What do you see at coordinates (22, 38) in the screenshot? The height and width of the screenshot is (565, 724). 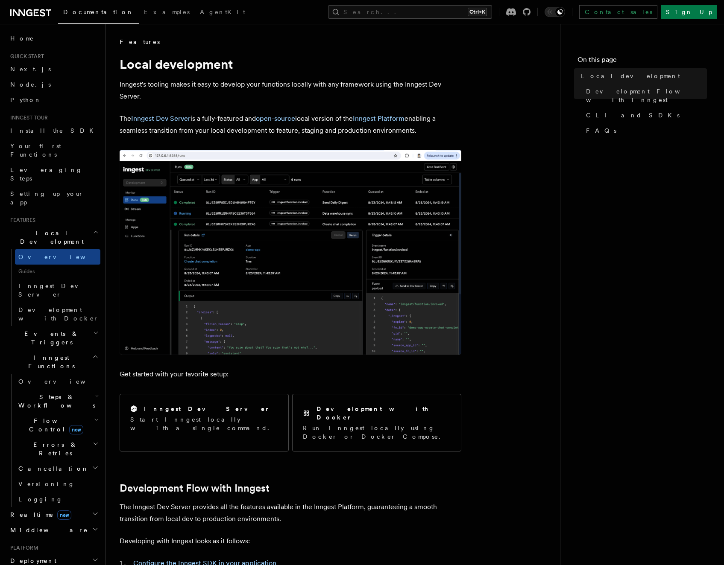 I see `span: Home` at bounding box center [22, 38].